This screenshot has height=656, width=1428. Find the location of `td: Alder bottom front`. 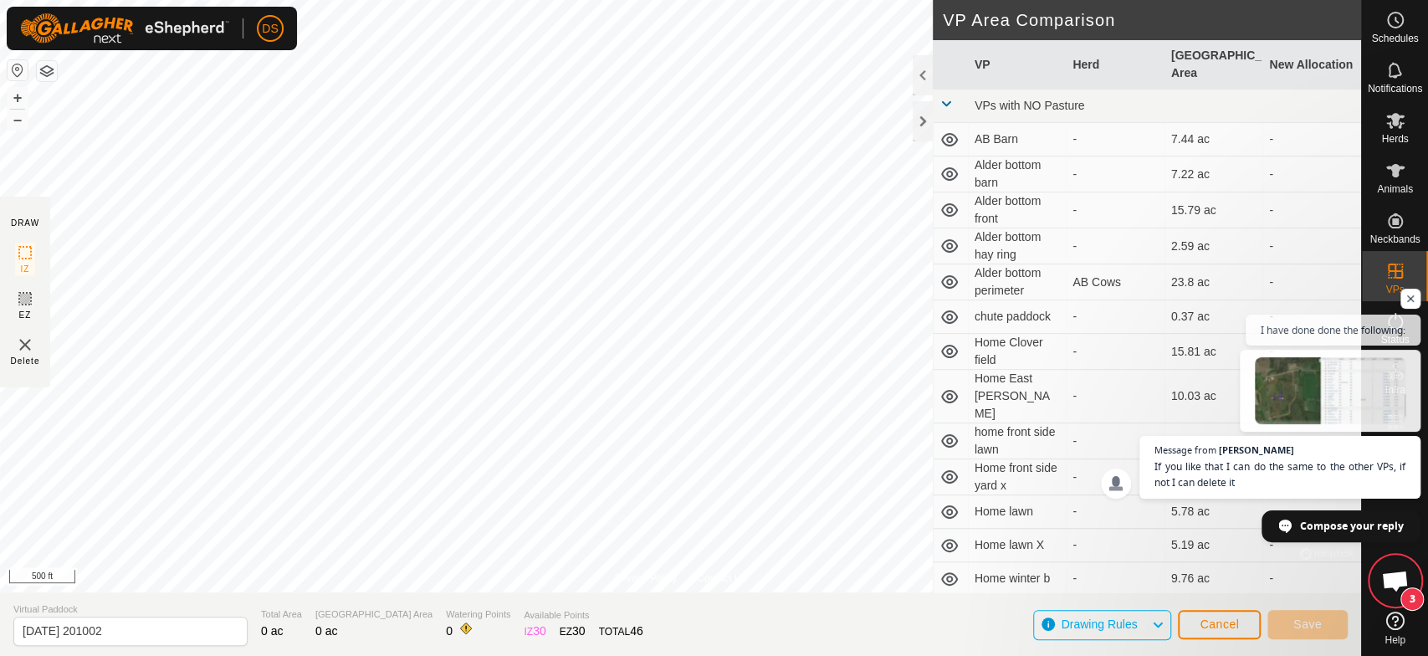

td: Alder bottom front is located at coordinates (1017, 210).